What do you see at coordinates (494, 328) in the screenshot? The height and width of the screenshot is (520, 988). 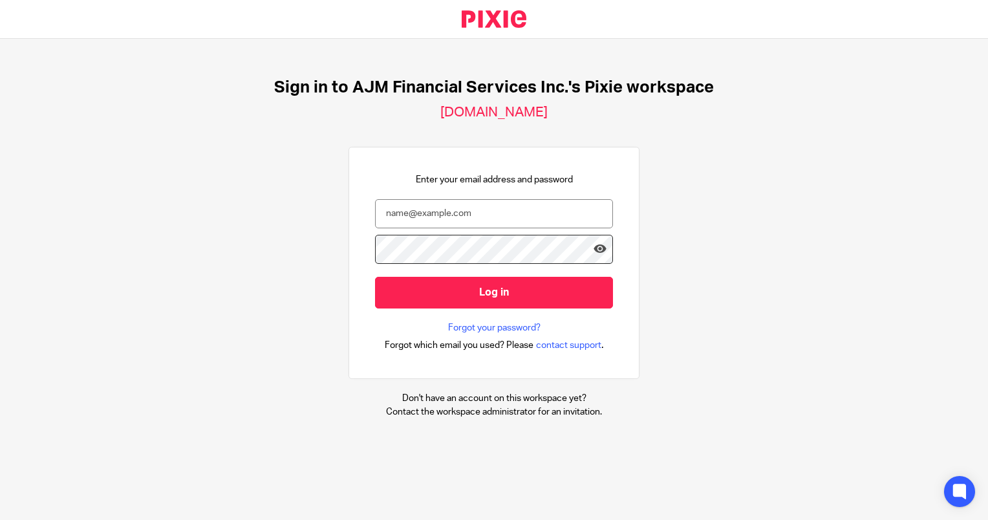 I see `a: Forgot your password?` at bounding box center [494, 328].